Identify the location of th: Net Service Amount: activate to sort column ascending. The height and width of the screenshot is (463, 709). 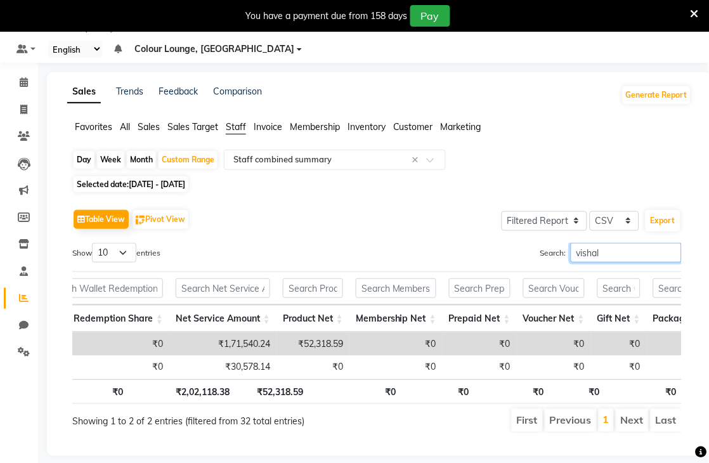
(223, 318).